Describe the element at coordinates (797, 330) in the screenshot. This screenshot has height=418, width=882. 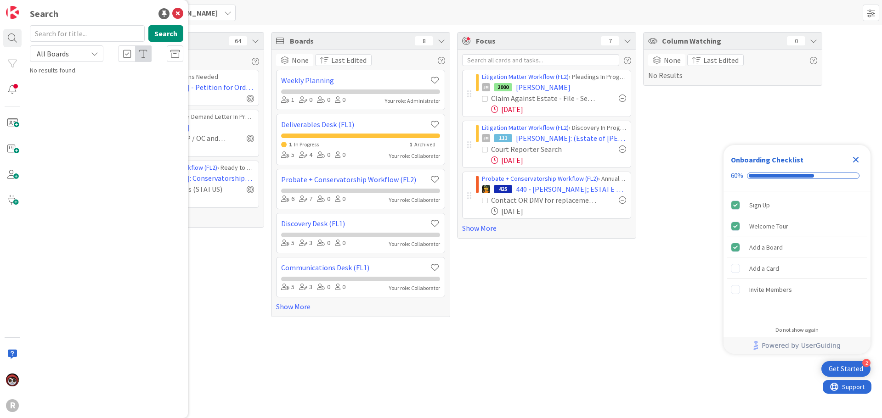
I see `div: Do not show again` at that location.